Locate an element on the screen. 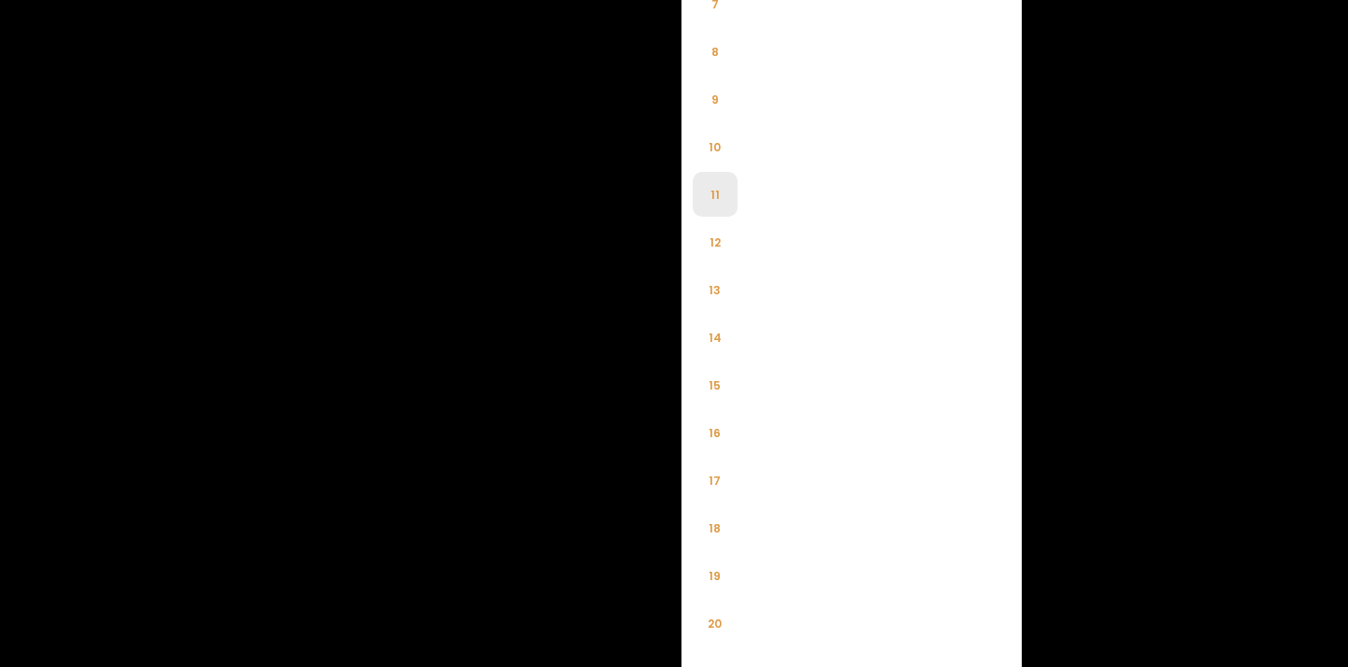  li: 11 is located at coordinates (715, 194).